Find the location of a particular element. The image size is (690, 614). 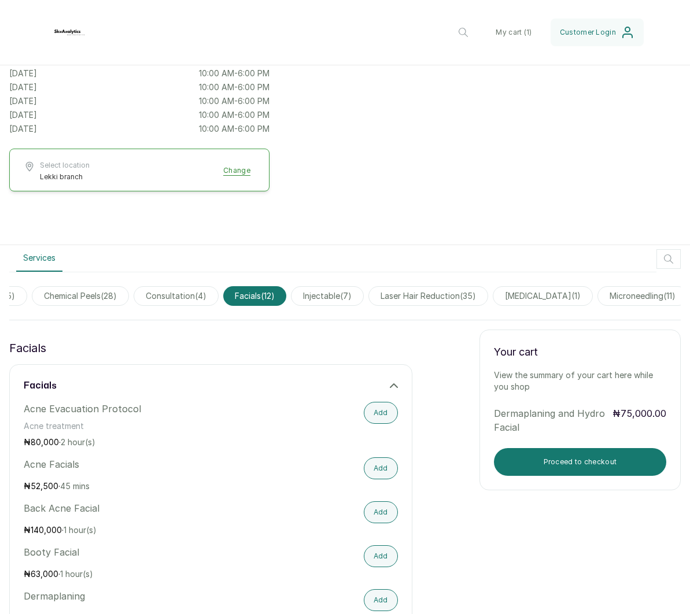

p: Your cart is located at coordinates (580, 352).